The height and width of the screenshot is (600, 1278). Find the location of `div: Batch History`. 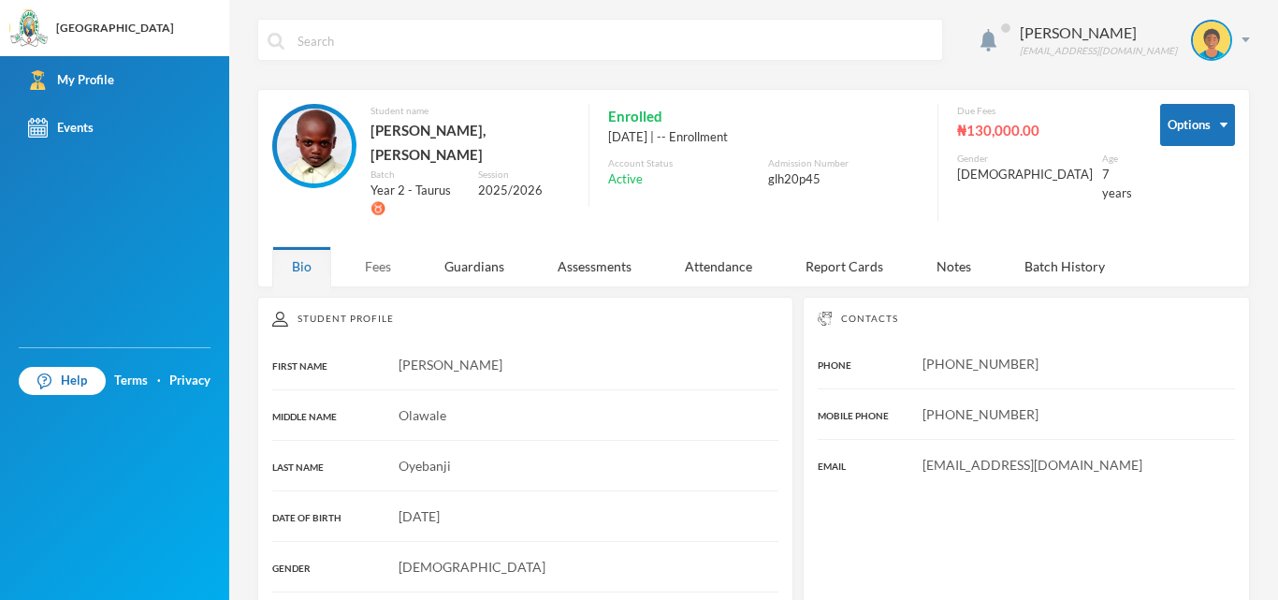

div: Batch History is located at coordinates (1065, 266).